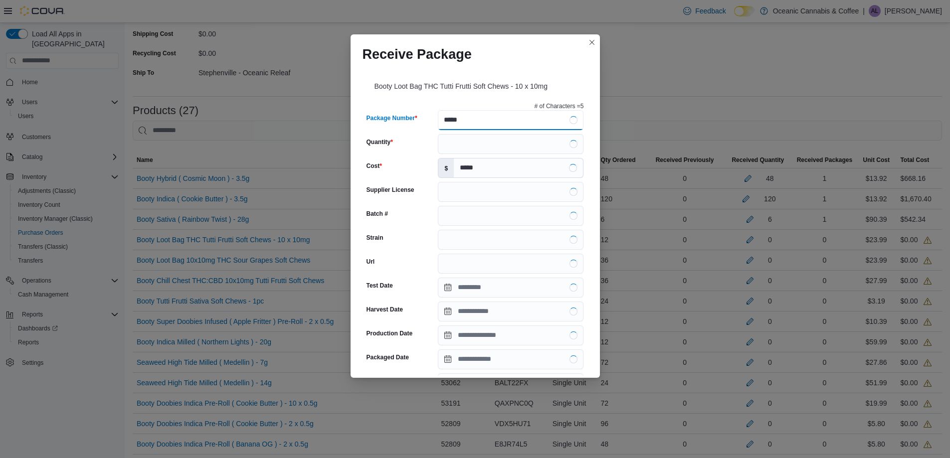  Describe the element at coordinates (389, 334) in the screenshot. I see `label: Production Date` at that location.